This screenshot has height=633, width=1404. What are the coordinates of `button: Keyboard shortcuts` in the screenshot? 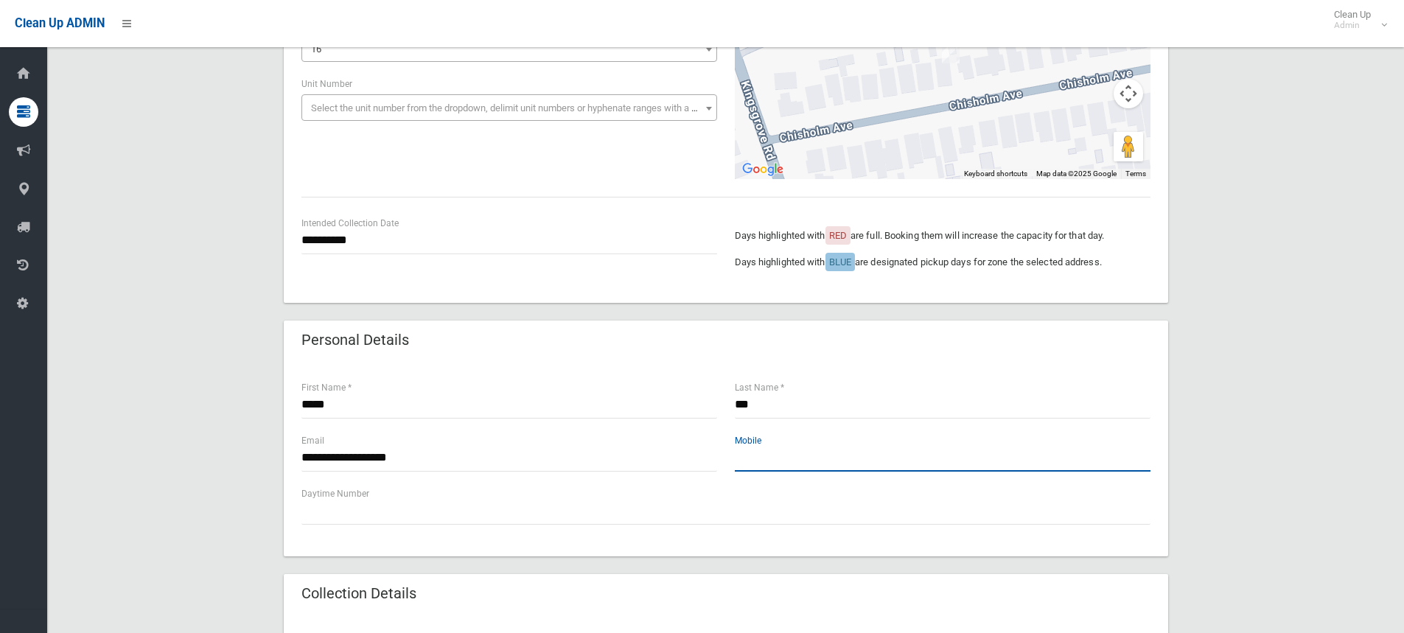 It's located at (996, 174).